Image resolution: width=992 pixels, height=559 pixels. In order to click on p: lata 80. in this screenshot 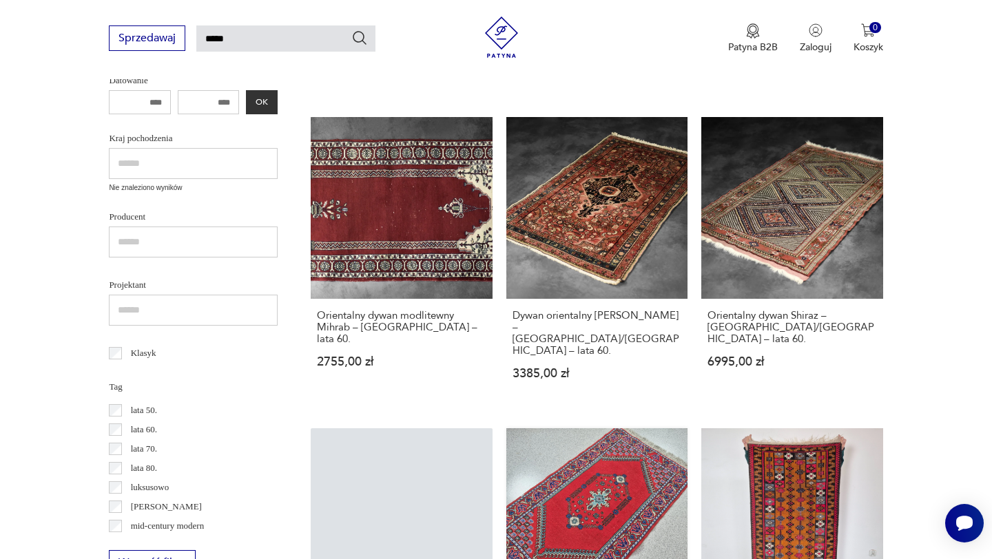, I will do `click(144, 468)`.